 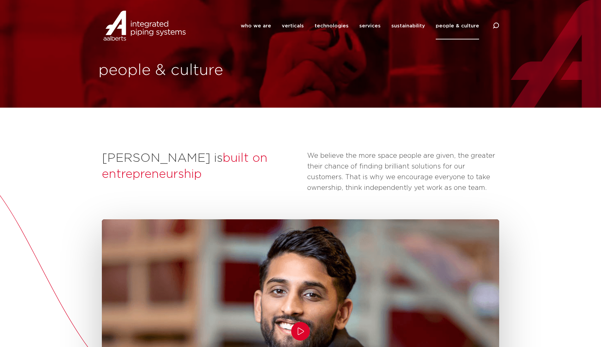 I want to click on a: who we are, so click(x=256, y=26).